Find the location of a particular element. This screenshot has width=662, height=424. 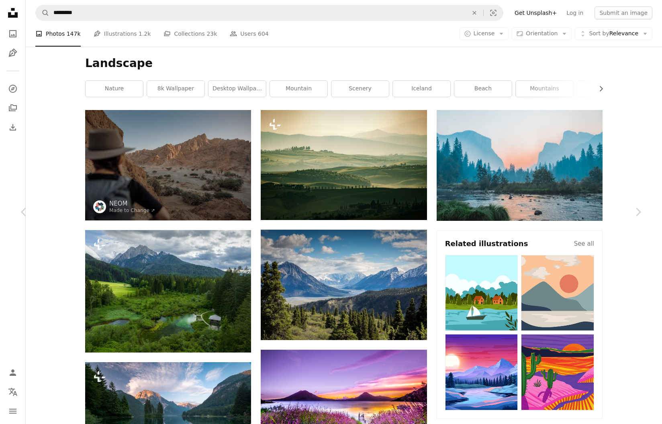

button: scroll list to the right is located at coordinates (598, 89).